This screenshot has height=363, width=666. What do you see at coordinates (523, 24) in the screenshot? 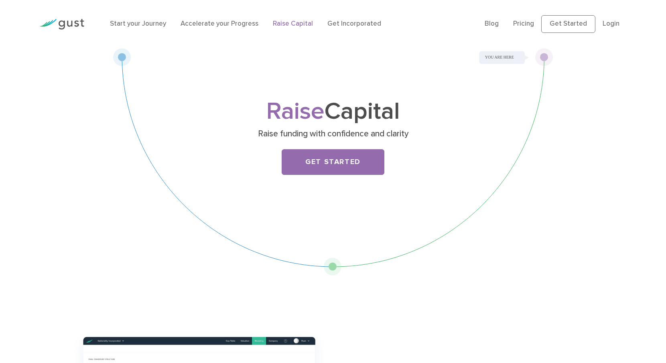
I see `a: Pricing` at bounding box center [523, 24].